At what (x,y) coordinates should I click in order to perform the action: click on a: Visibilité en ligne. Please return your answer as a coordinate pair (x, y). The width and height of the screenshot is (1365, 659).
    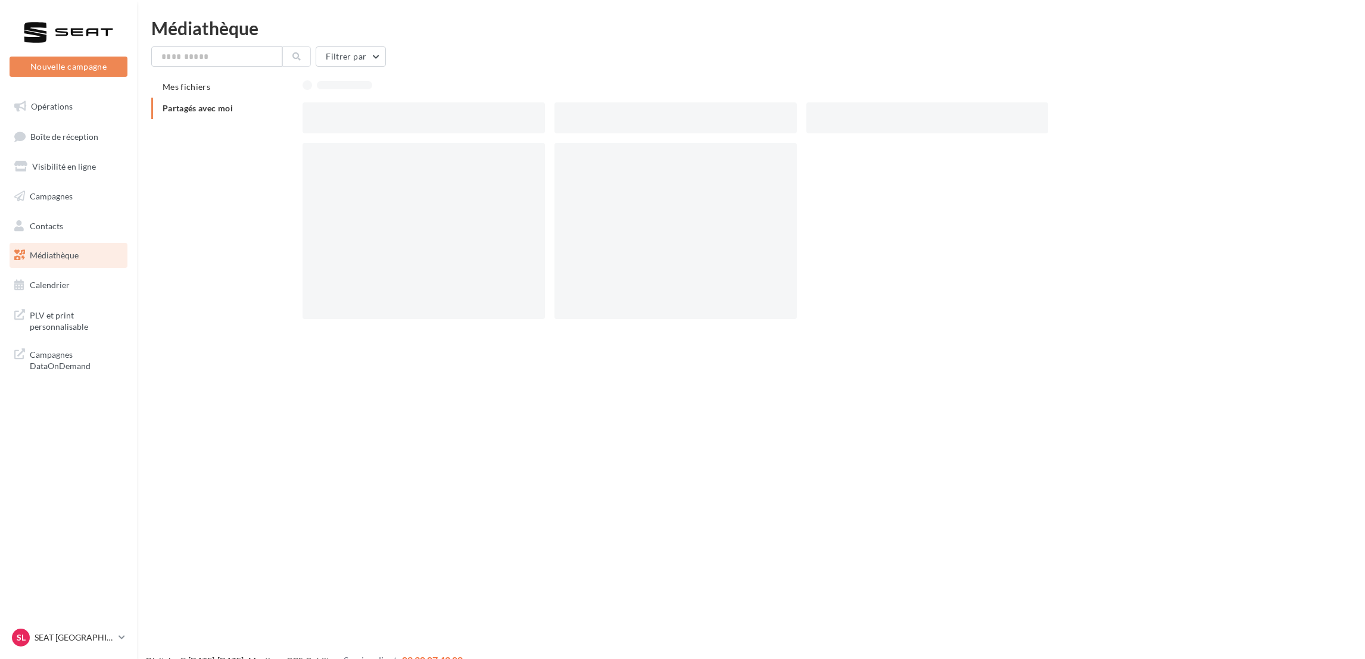
    Looking at the image, I should click on (68, 167).